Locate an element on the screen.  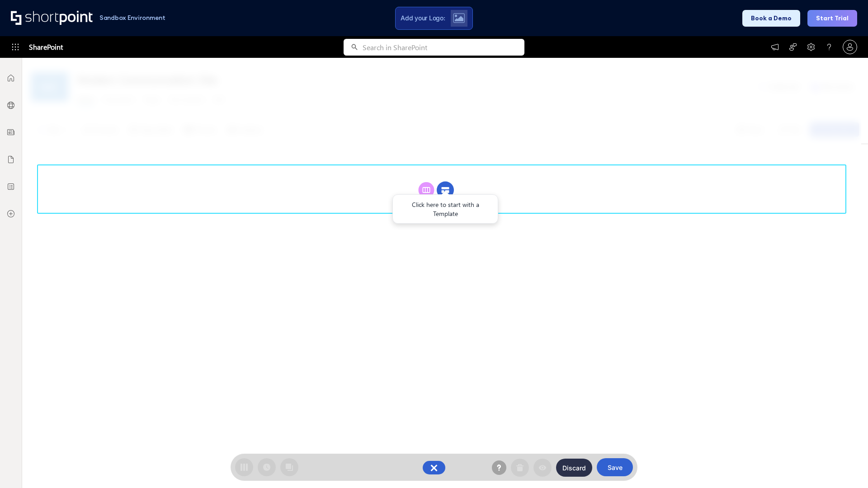
img: Upload logo is located at coordinates (459, 18).